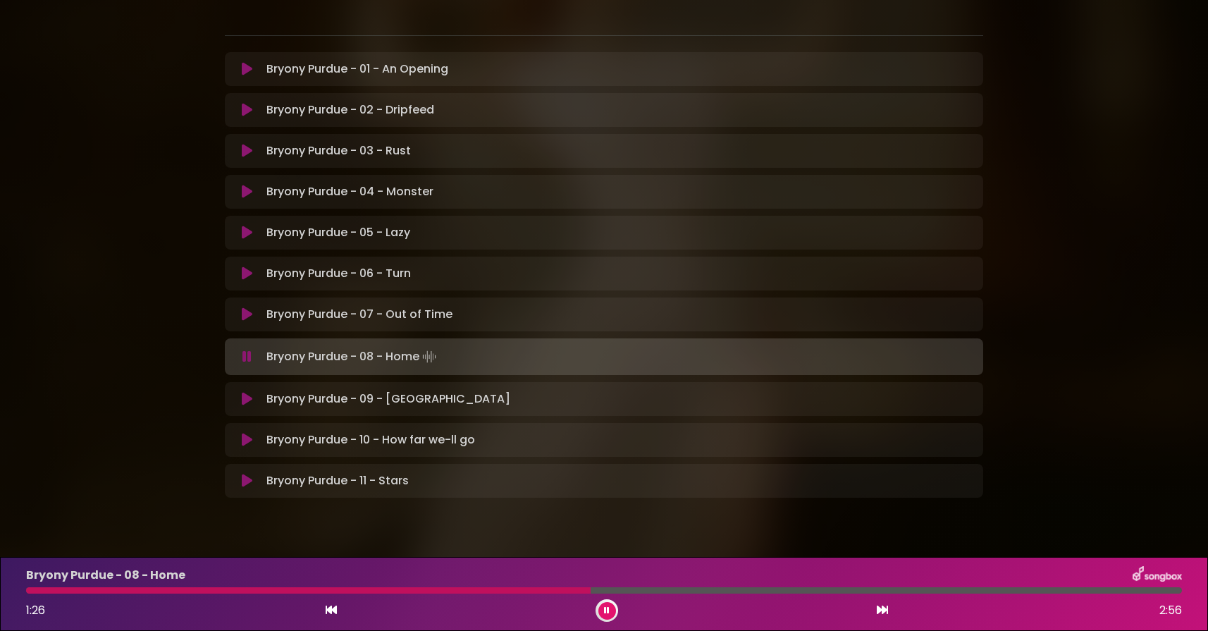 The height and width of the screenshot is (631, 1208). I want to click on p: Bryony Purdue - 07 - Out of Time, so click(359, 314).